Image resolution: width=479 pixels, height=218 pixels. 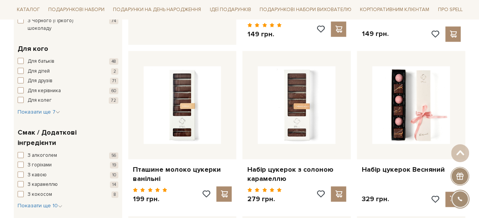 What do you see at coordinates (114, 175) in the screenshot?
I see `span: 10` at bounding box center [114, 175].